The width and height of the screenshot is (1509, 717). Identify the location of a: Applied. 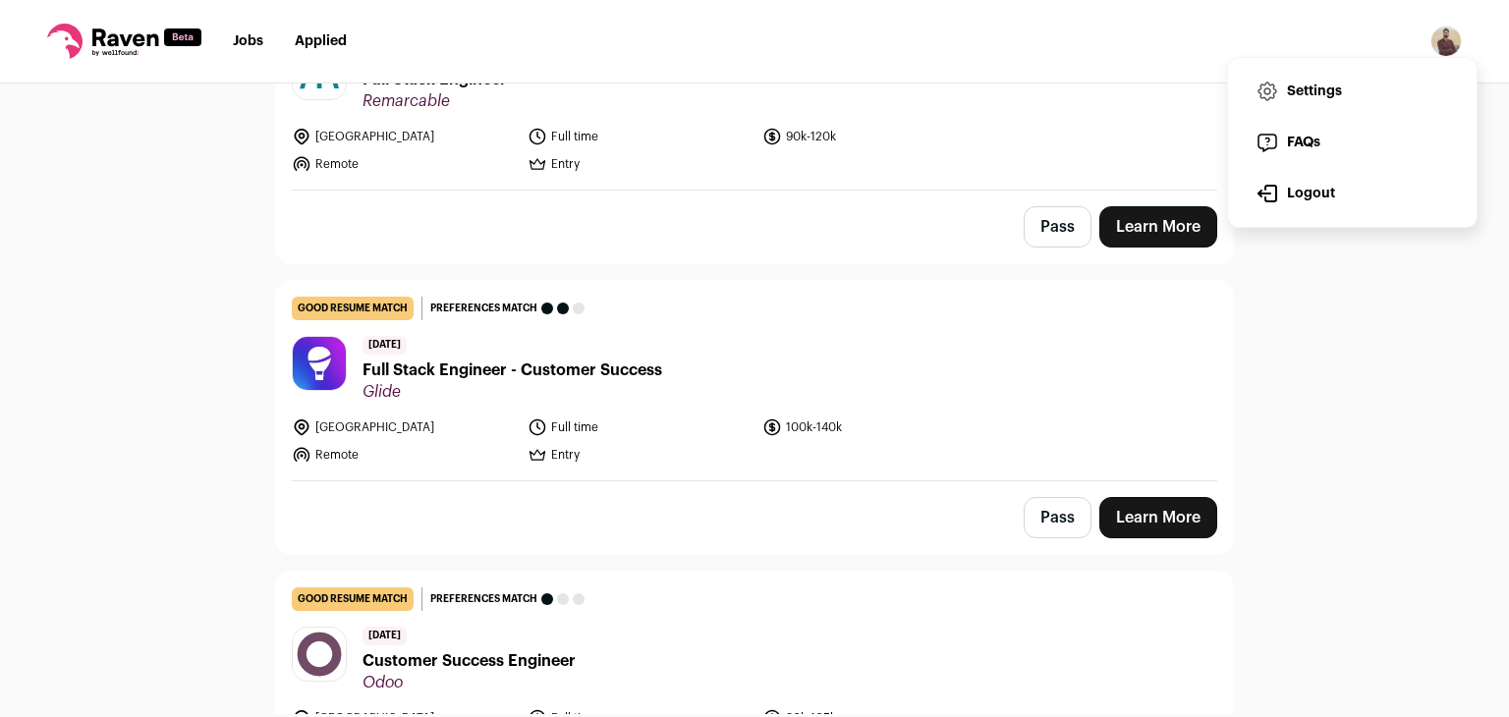
(320, 41).